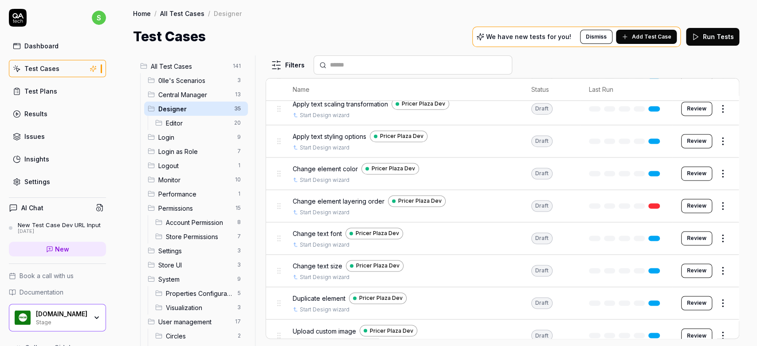 The width and height of the screenshot is (757, 346). I want to click on span: Add Test Case, so click(652, 37).